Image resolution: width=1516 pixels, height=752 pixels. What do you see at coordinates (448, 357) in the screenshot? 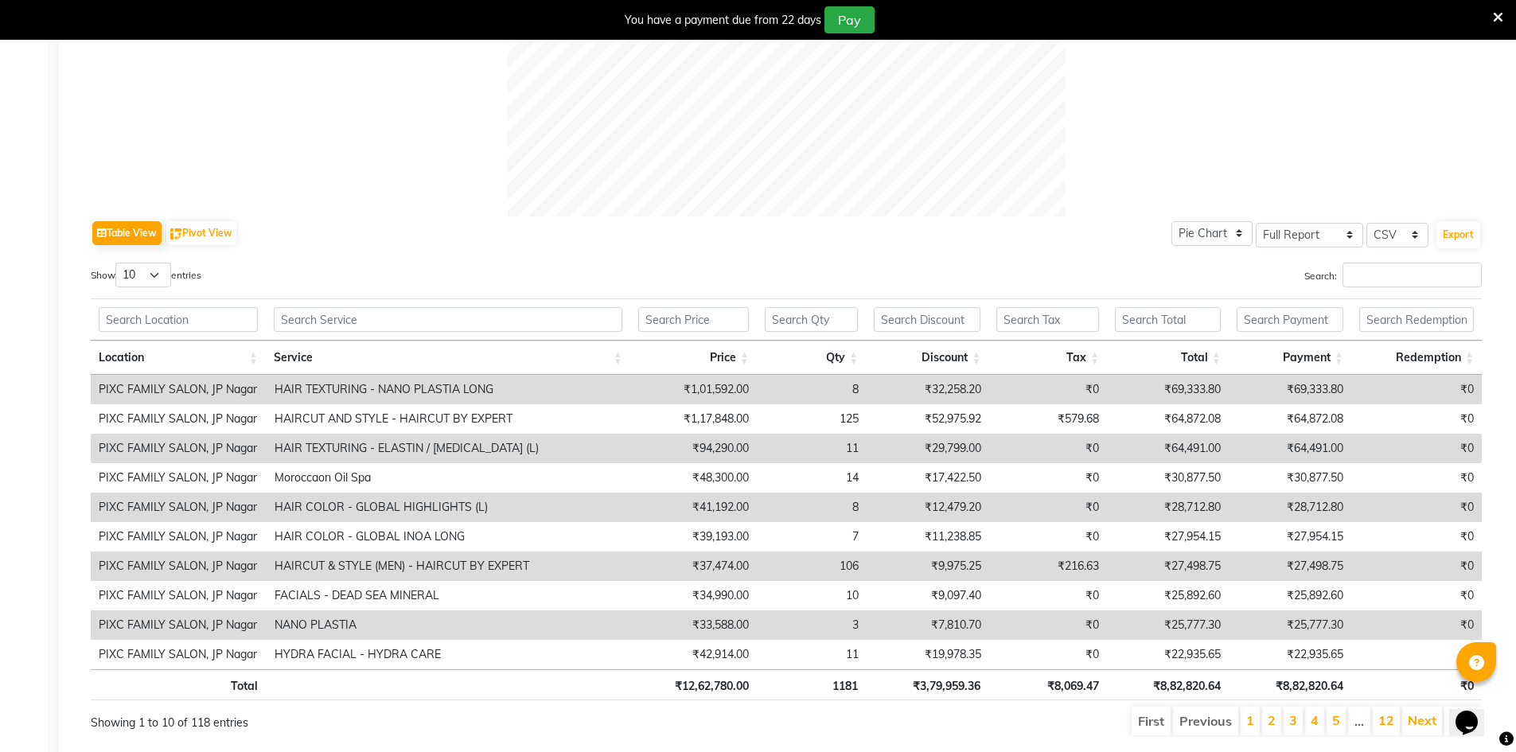
I see `th: Service: activate to sort column ascending` at bounding box center [448, 357].